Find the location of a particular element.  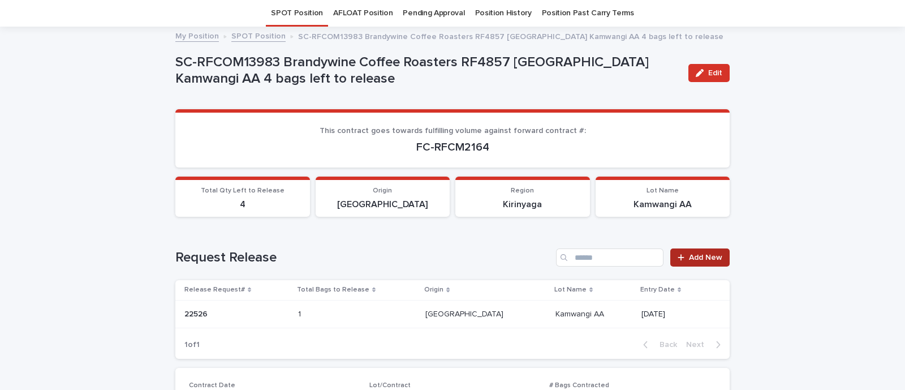

button: Edit is located at coordinates (709, 73).